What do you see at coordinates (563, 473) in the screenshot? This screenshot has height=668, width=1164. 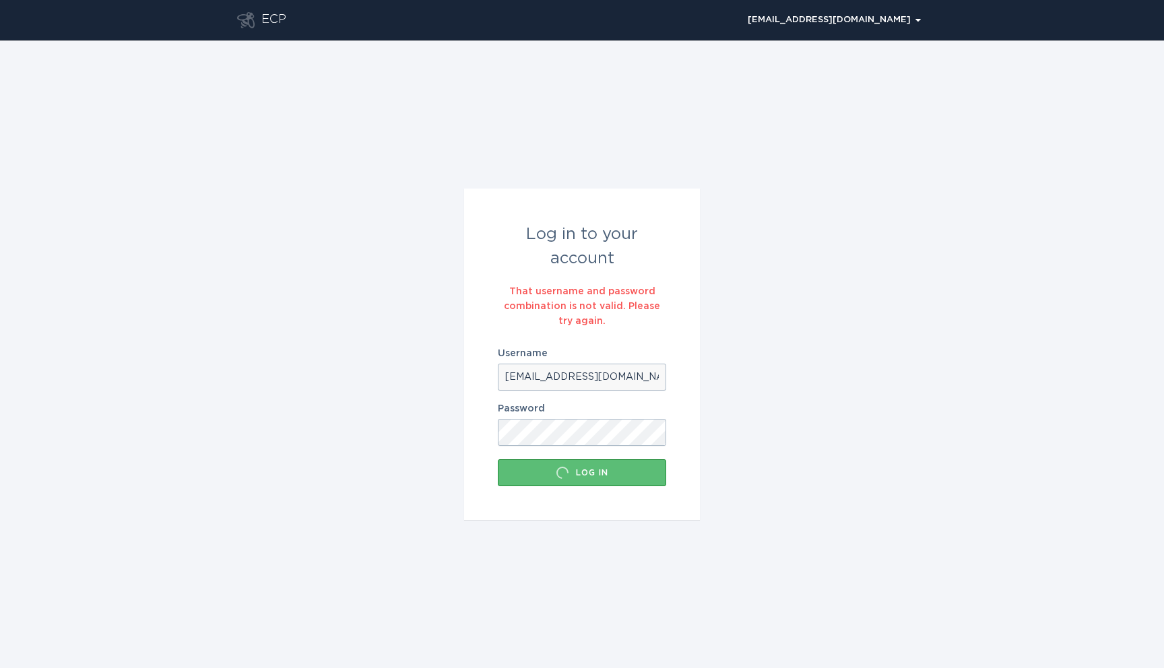 I see `div: Loading` at bounding box center [563, 473].